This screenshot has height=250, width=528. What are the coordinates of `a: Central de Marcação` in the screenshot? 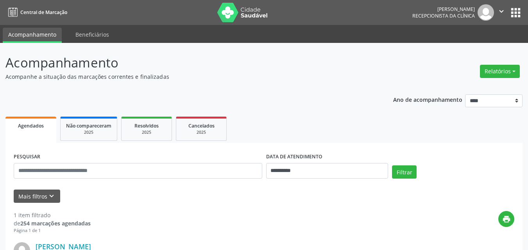 It's located at (36, 12).